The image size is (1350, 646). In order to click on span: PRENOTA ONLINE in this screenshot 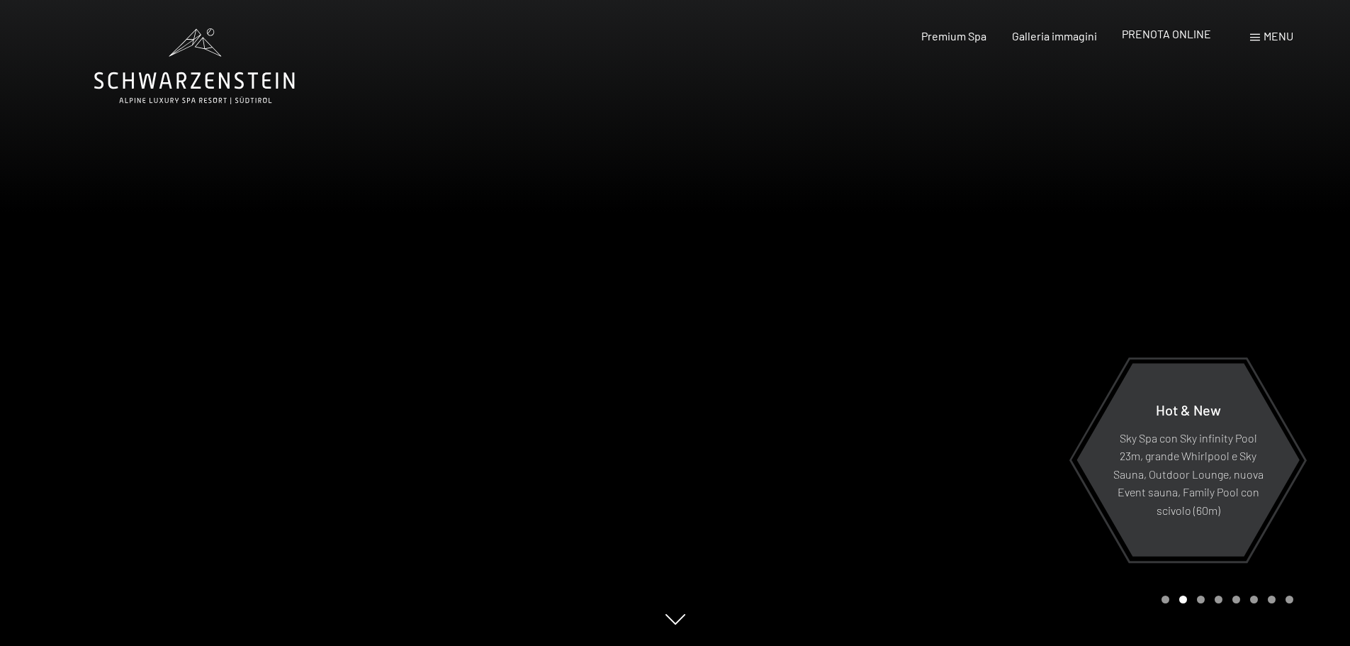, I will do `click(1166, 33)`.